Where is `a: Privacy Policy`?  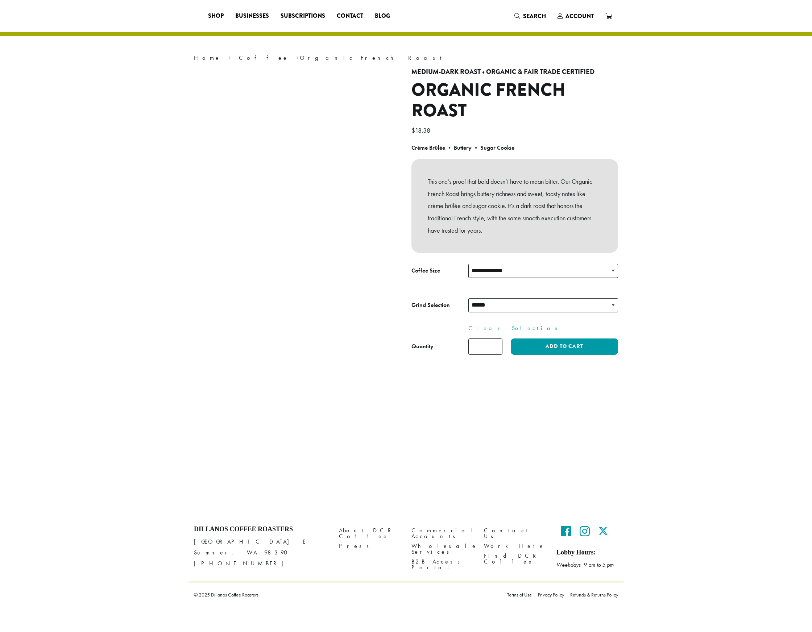
a: Privacy Policy is located at coordinates (550, 595).